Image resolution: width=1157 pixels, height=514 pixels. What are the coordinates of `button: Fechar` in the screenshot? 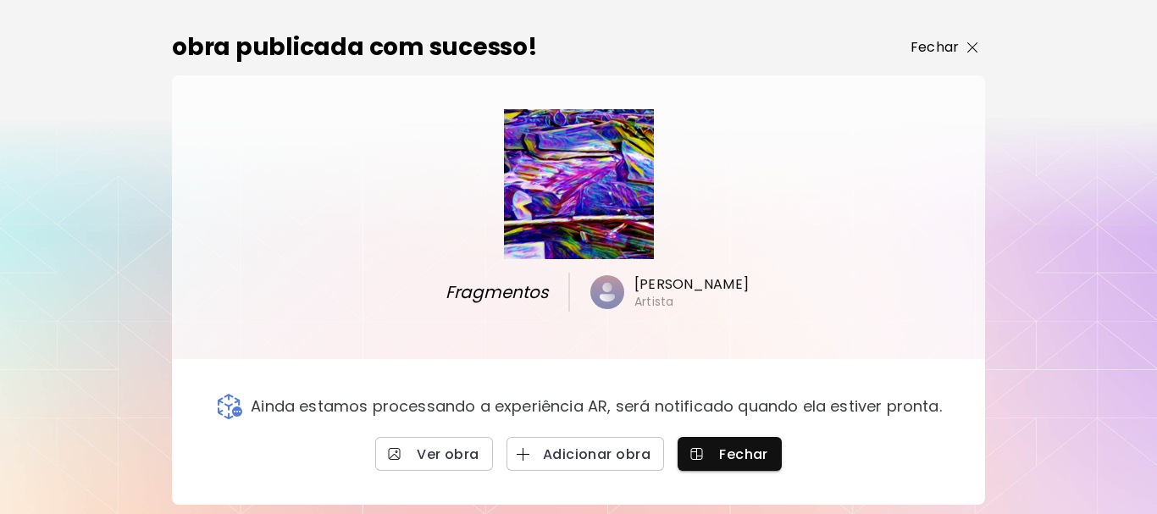 It's located at (729, 454).